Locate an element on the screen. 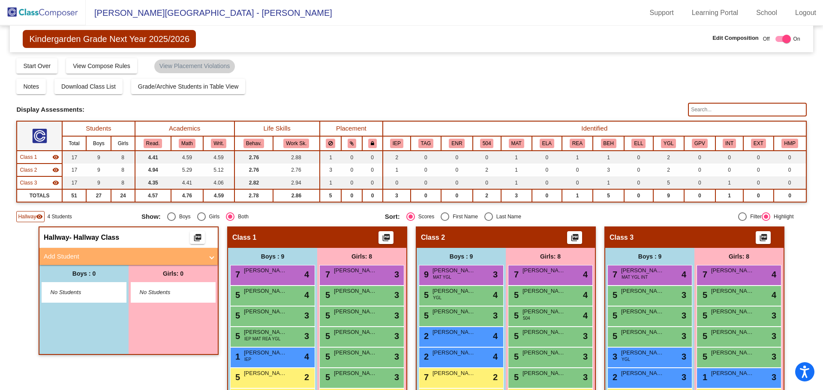 The image size is (823, 390). th: Identified is located at coordinates (594, 129).